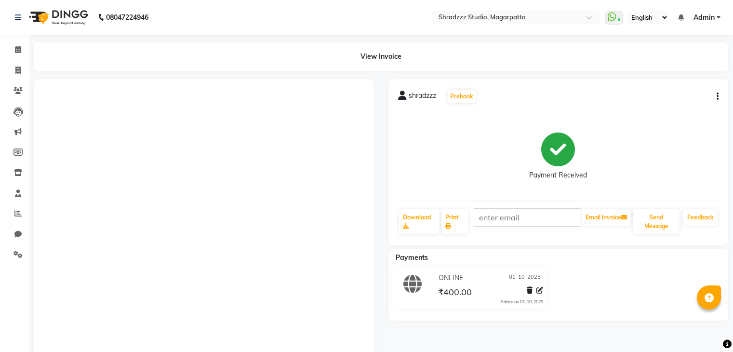 Image resolution: width=733 pixels, height=352 pixels. What do you see at coordinates (462, 96) in the screenshot?
I see `button: Prebook` at bounding box center [462, 96].